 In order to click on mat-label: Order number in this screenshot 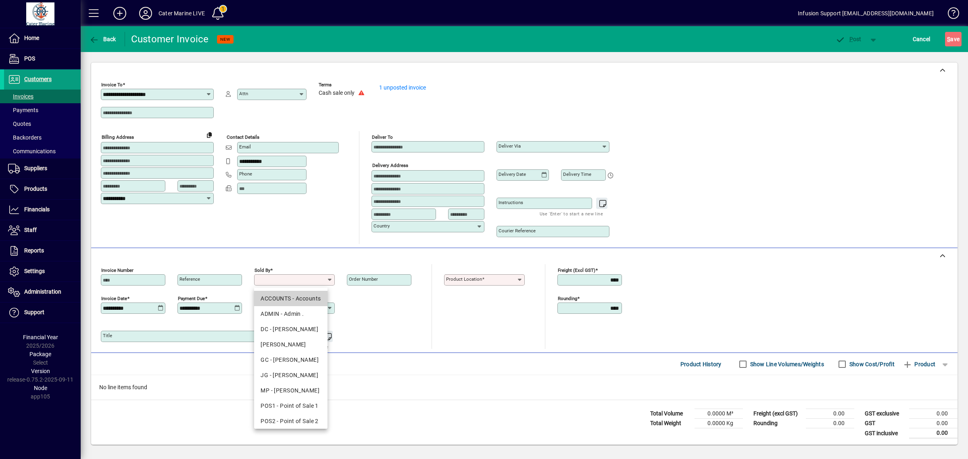, I will do `click(363, 279)`.